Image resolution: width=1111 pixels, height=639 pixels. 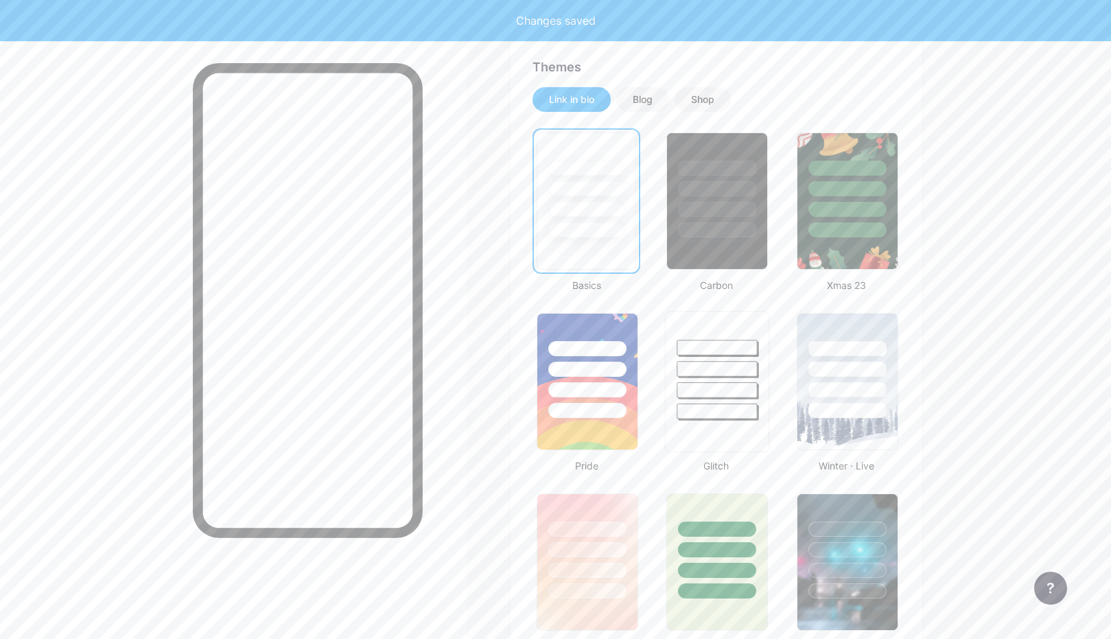 What do you see at coordinates (556, 21) in the screenshot?
I see `div: Changes saved` at bounding box center [556, 21].